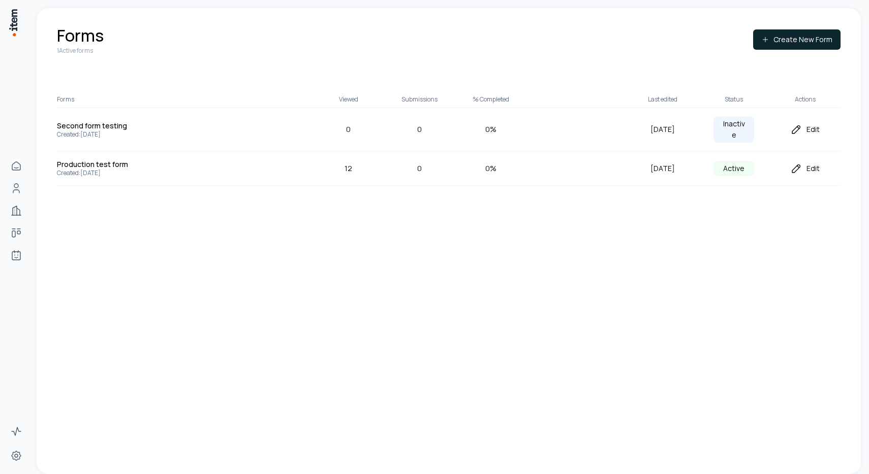  What do you see at coordinates (734, 100) in the screenshot?
I see `div: Status` at bounding box center [734, 100].